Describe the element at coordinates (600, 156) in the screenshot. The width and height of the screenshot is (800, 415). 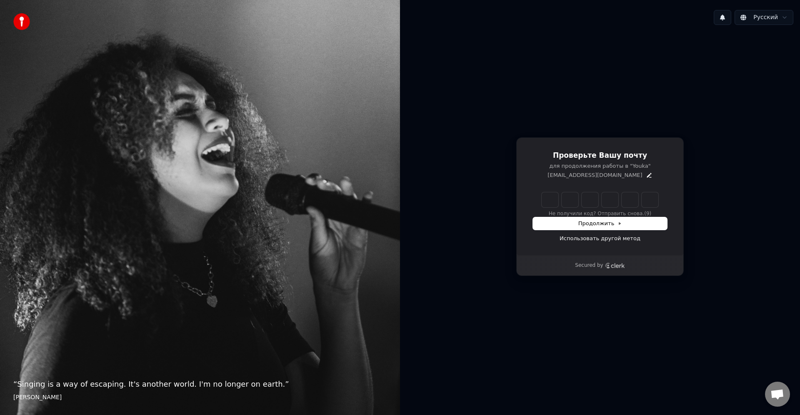
I see `h1: Проверьте Вашу почту` at that location.